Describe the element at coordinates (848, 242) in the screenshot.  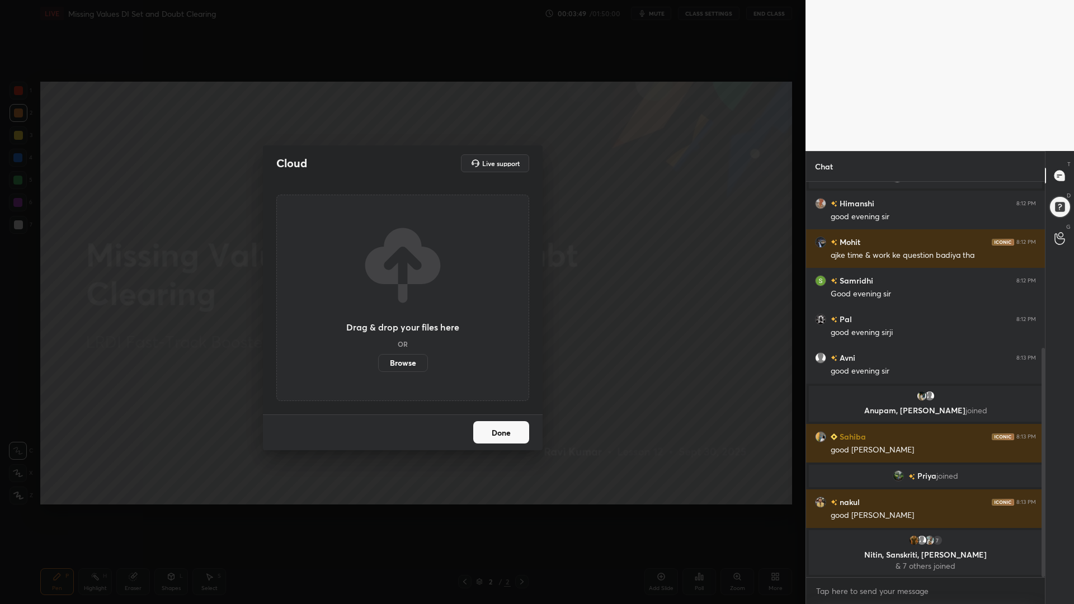
I see `h6: Mohit` at that location.